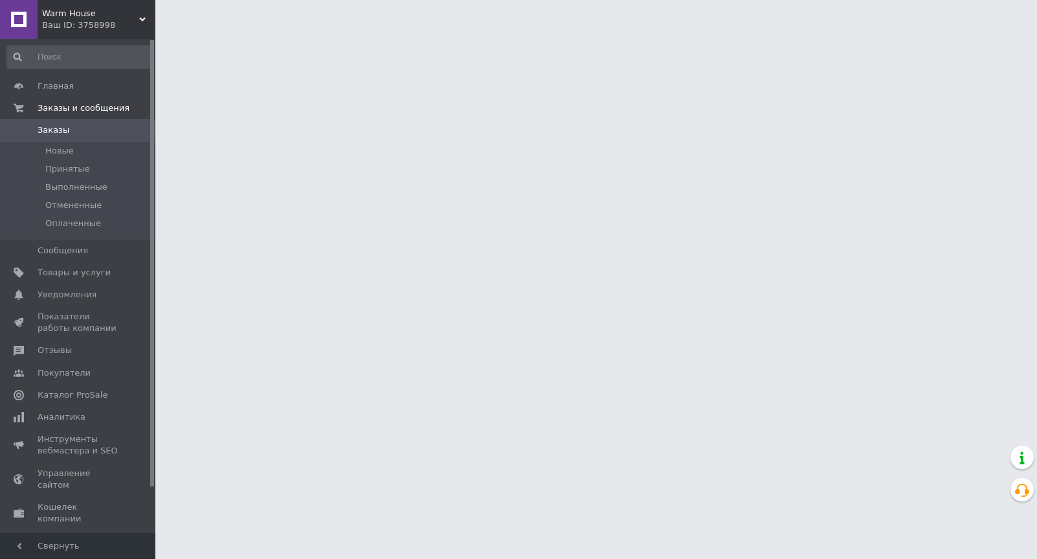 This screenshot has width=1037, height=559. I want to click on span: Показатели работы компании, so click(78, 322).